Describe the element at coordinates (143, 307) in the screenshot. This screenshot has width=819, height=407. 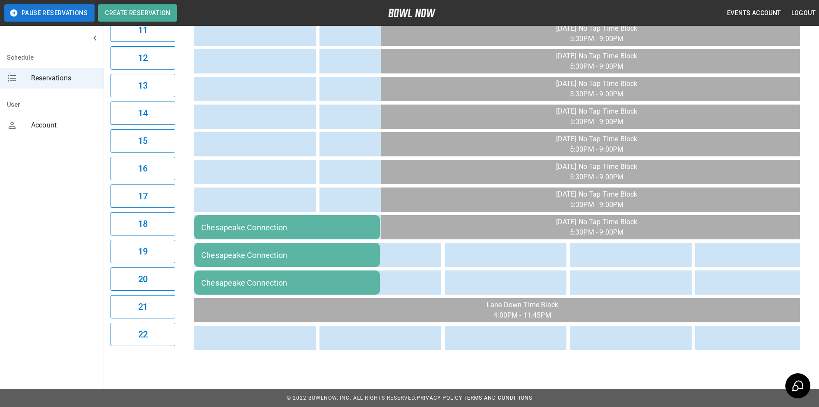
I see `h6: 21` at that location.